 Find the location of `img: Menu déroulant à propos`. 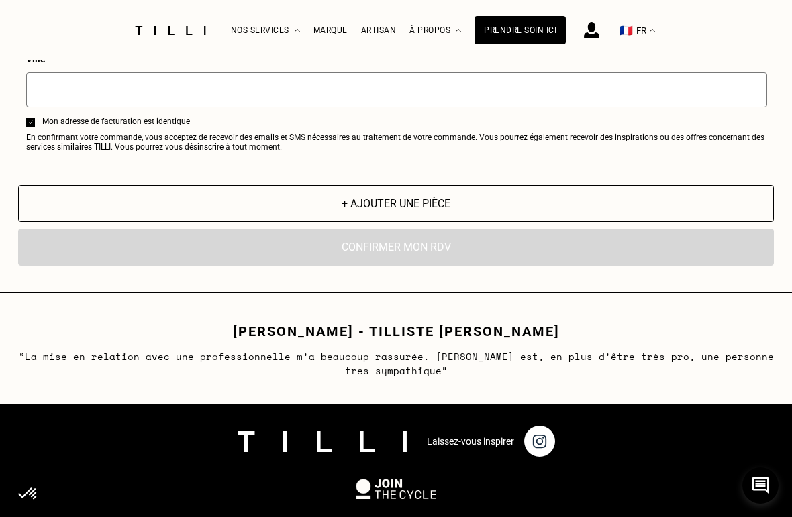

img: Menu déroulant à propos is located at coordinates (458, 30).